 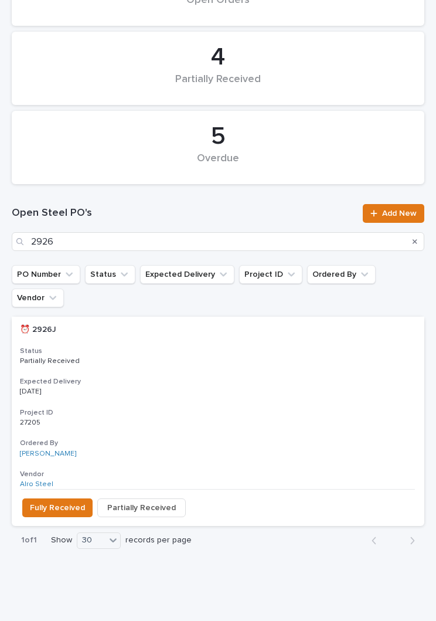 I want to click on p: Show, so click(x=62, y=540).